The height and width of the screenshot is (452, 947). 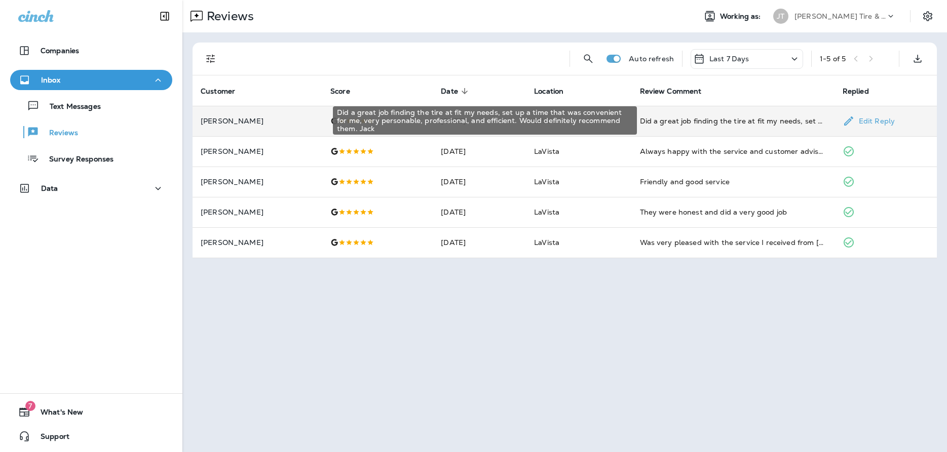 What do you see at coordinates (165, 16) in the screenshot?
I see `button: Collapse Sidebar` at bounding box center [165, 16].